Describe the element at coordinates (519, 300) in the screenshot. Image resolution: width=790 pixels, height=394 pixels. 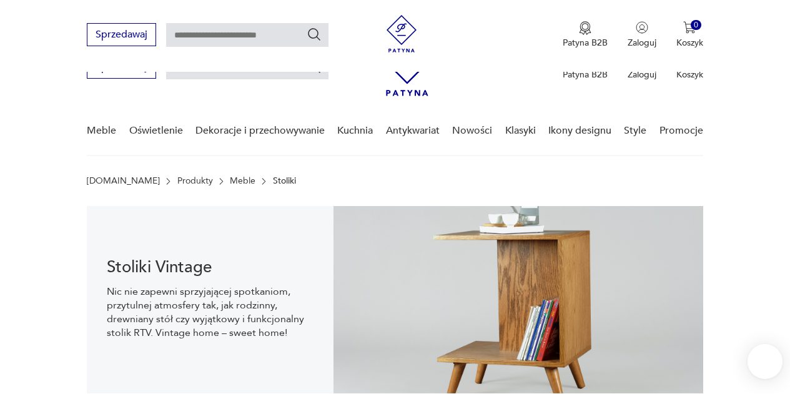
I see `img: 2a258ee3f1fcb5f90a95e384ca329760.jpg` at that location.